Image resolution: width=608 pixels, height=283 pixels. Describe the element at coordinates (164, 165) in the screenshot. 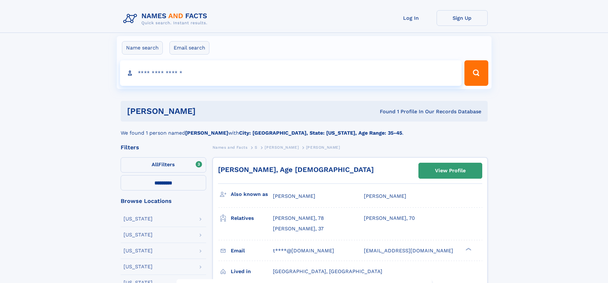

I see `label: Filters` at that location.